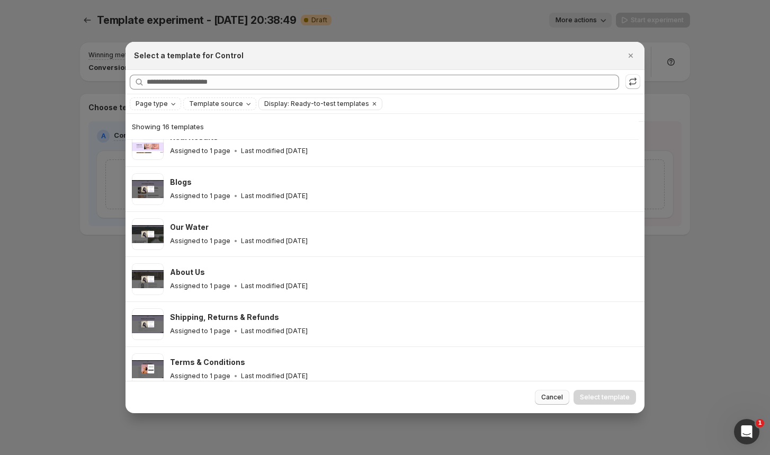  I want to click on span: Template source, so click(216, 104).